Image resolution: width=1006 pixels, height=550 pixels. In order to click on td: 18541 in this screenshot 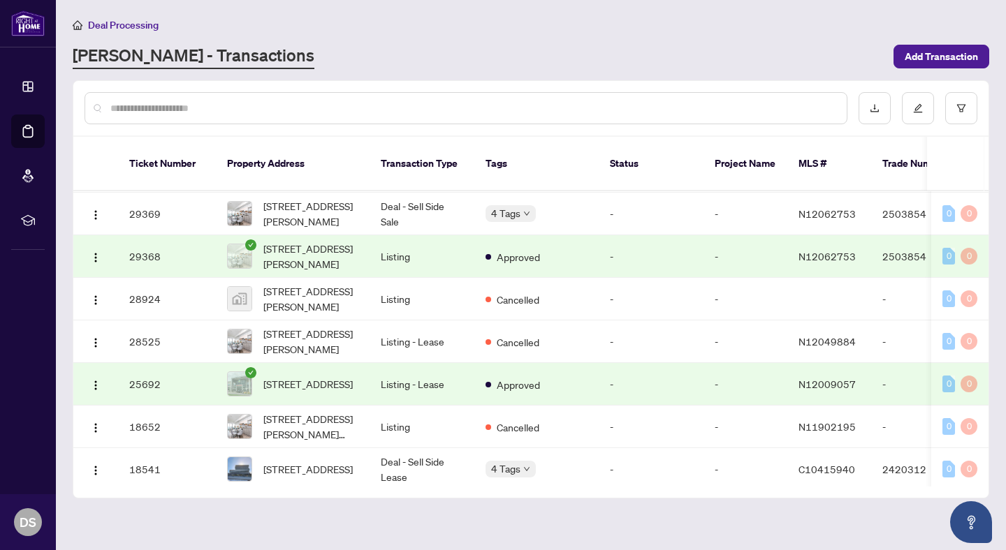, I will do `click(167, 469)`.